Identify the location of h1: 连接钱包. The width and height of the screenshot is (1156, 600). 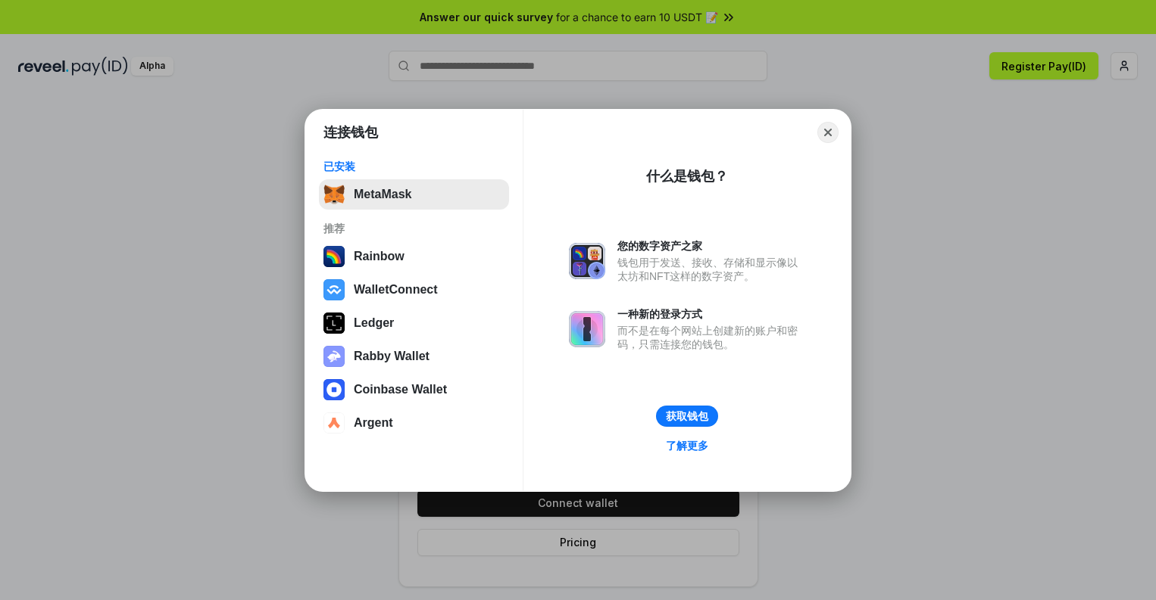
(351, 133).